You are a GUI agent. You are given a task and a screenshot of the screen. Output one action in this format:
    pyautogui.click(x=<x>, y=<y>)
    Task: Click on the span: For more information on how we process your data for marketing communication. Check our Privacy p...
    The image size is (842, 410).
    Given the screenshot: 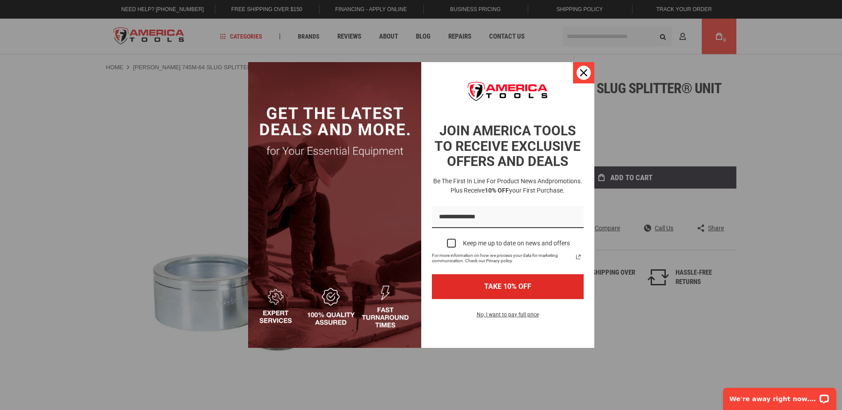 What is the action you would take?
    pyautogui.click(x=502, y=258)
    